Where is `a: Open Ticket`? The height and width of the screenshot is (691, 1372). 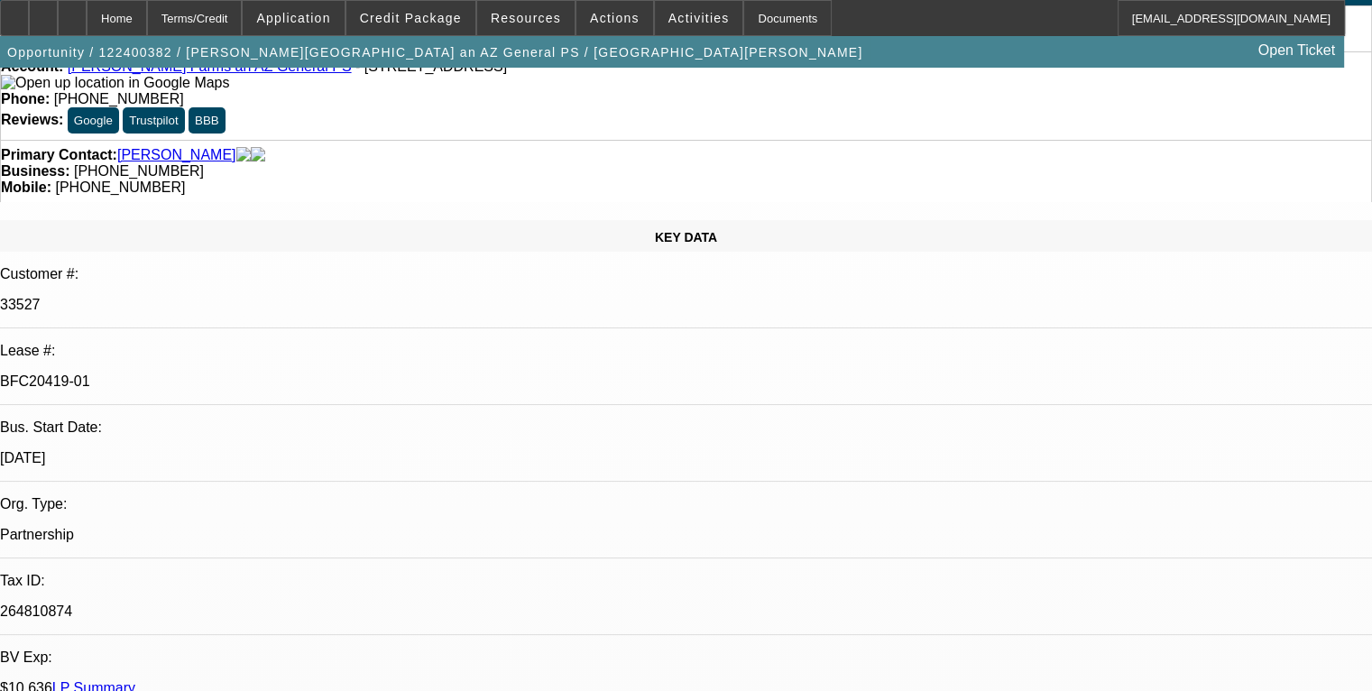 a: Open Ticket is located at coordinates (1296, 51).